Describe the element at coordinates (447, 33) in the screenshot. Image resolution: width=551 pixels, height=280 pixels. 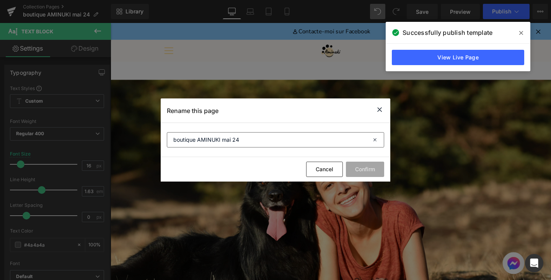
I see `span: Successfully publish template` at that location.